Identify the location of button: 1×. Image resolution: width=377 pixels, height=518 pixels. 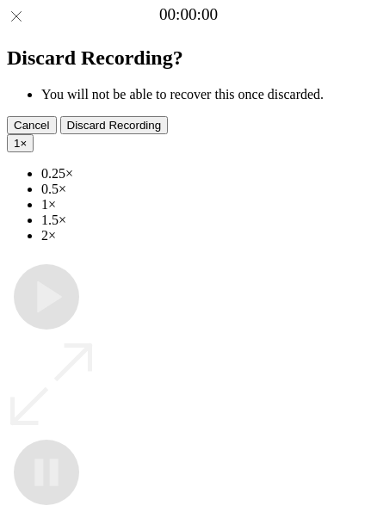
(20, 143).